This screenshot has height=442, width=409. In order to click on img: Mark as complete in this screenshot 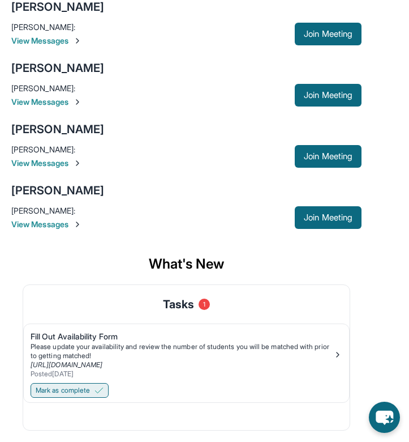, I will do `click(99, 390)`.